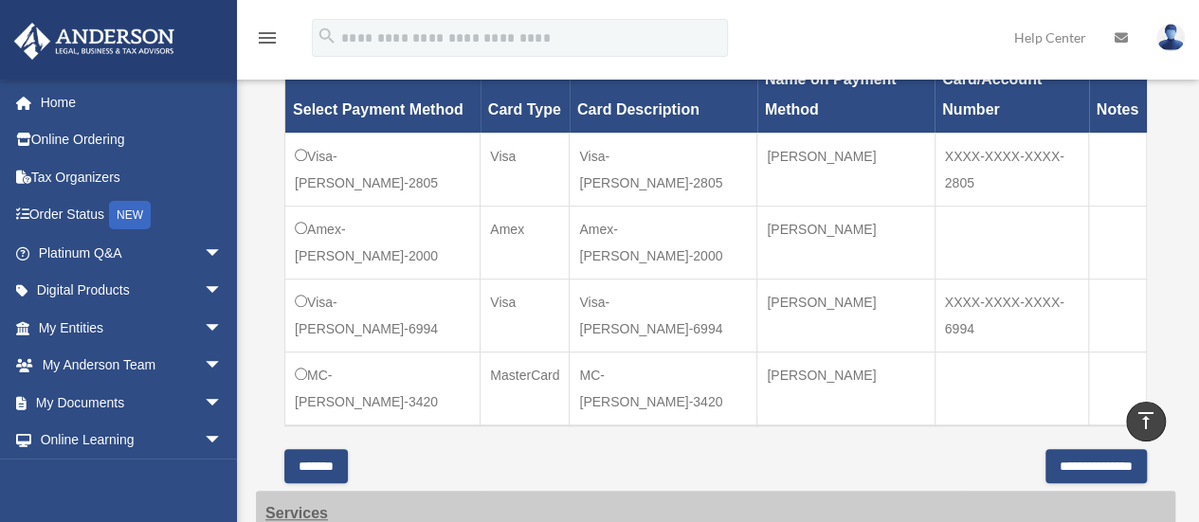 This screenshot has height=522, width=1199. Describe the element at coordinates (1011, 94) in the screenshot. I see `th: Card/Account Number` at that location.